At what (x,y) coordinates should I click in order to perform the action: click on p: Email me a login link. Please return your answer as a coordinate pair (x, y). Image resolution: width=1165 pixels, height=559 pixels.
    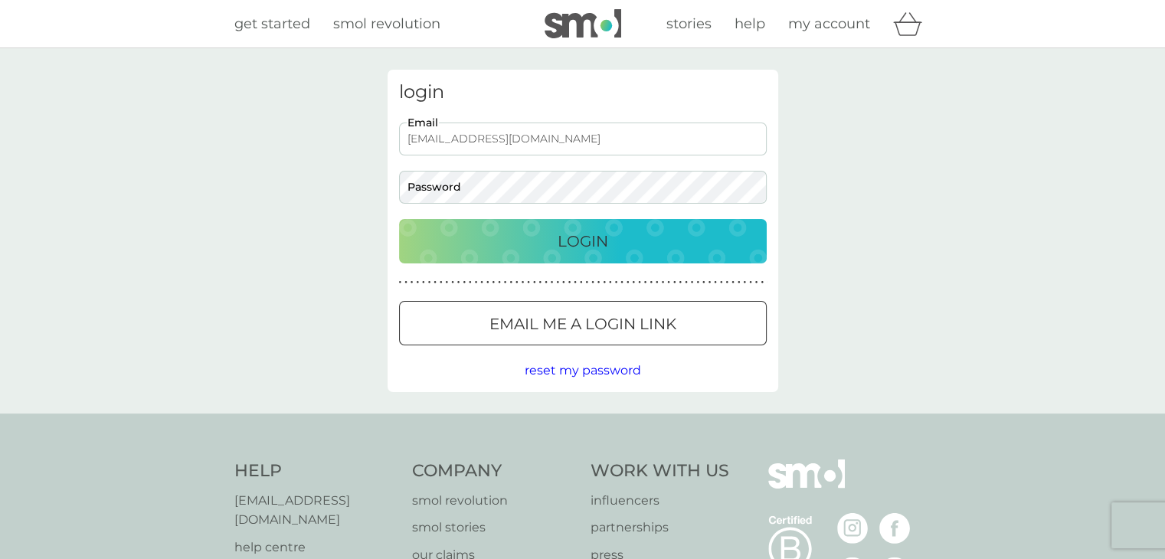
    Looking at the image, I should click on (583, 324).